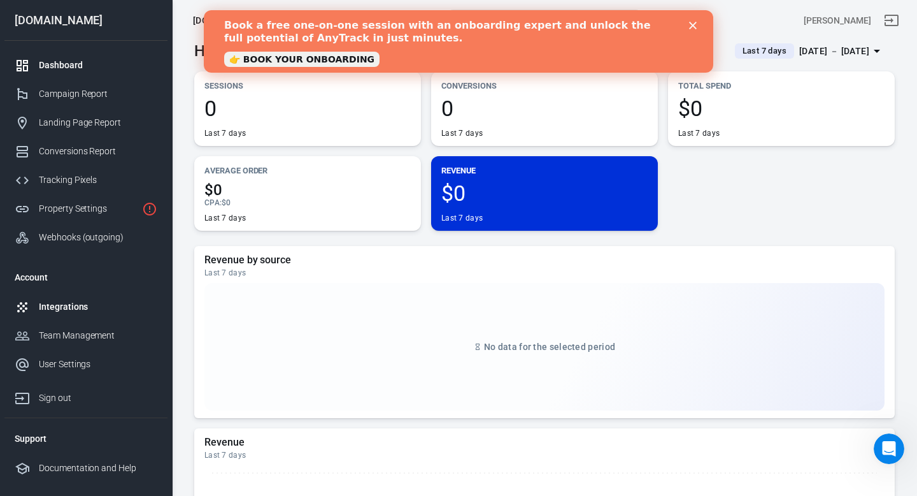 Image resolution: width=917 pixels, height=496 pixels. What do you see at coordinates (545, 442) in the screenshot?
I see `h5: Revenue` at bounding box center [545, 442].